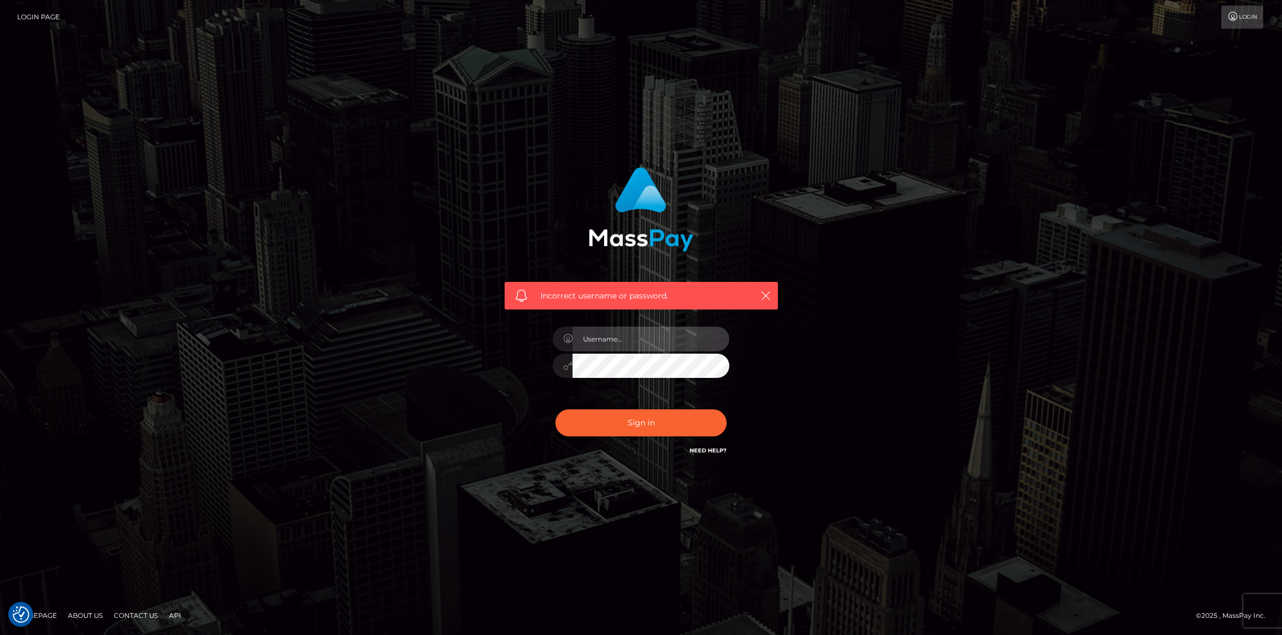 Image resolution: width=1282 pixels, height=635 pixels. What do you see at coordinates (21, 615) in the screenshot?
I see `button: Consent Preferences` at bounding box center [21, 615].